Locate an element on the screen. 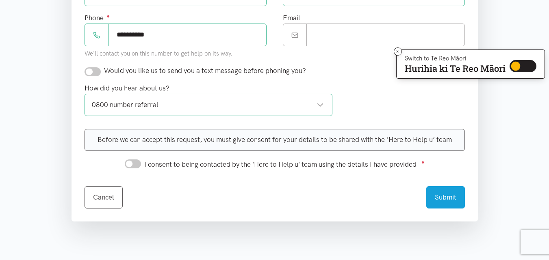 The height and width of the screenshot is (260, 549). input: Email is located at coordinates (385, 35).